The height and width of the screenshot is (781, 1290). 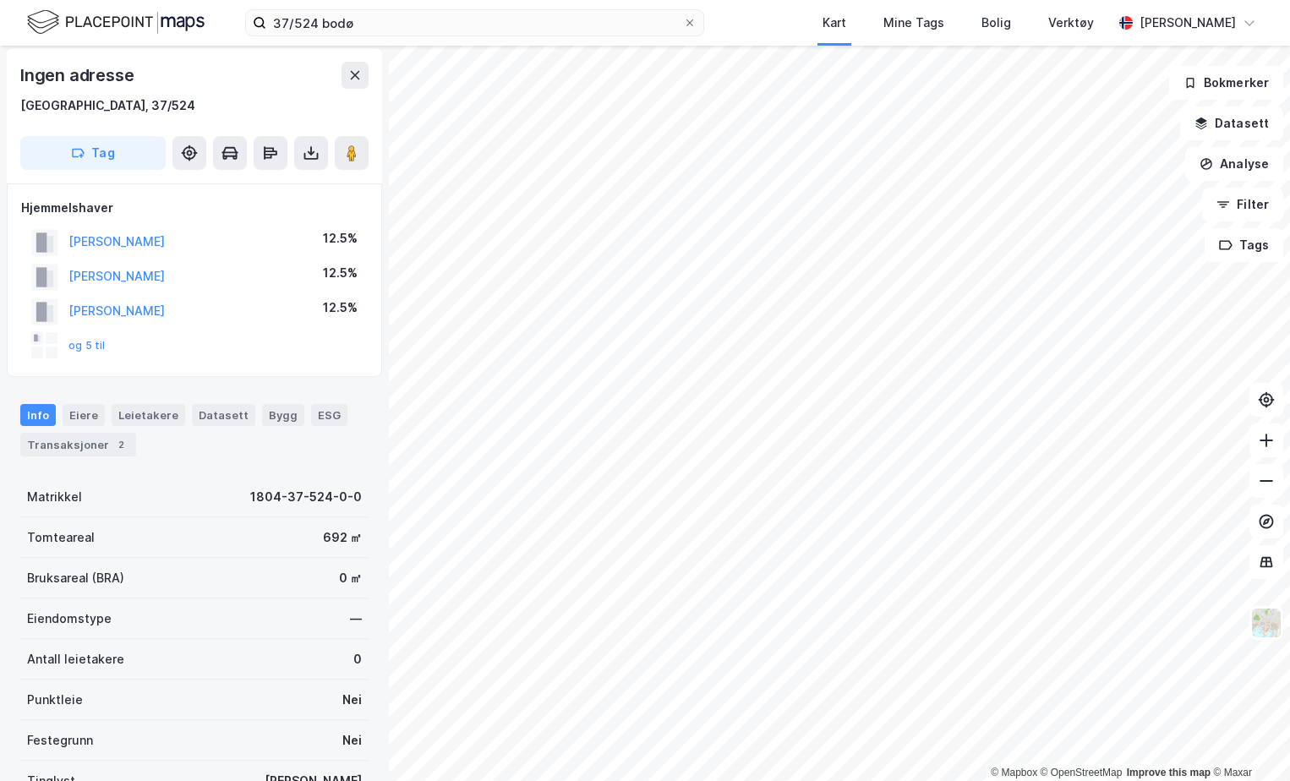 I want to click on div: Tomteareal, so click(x=61, y=538).